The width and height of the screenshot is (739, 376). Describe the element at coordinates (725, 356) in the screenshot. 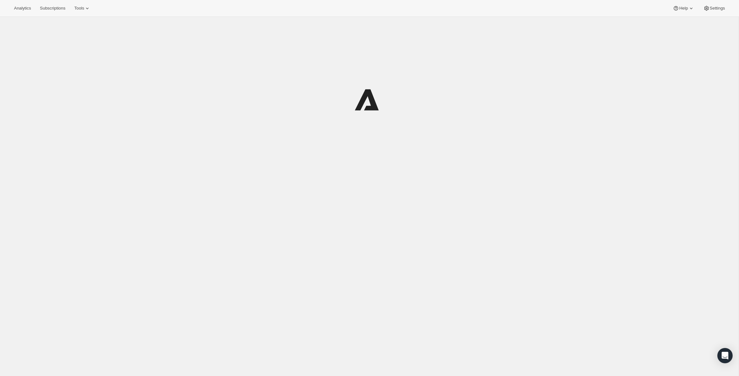

I see `div: Open Intercom Messenger` at that location.